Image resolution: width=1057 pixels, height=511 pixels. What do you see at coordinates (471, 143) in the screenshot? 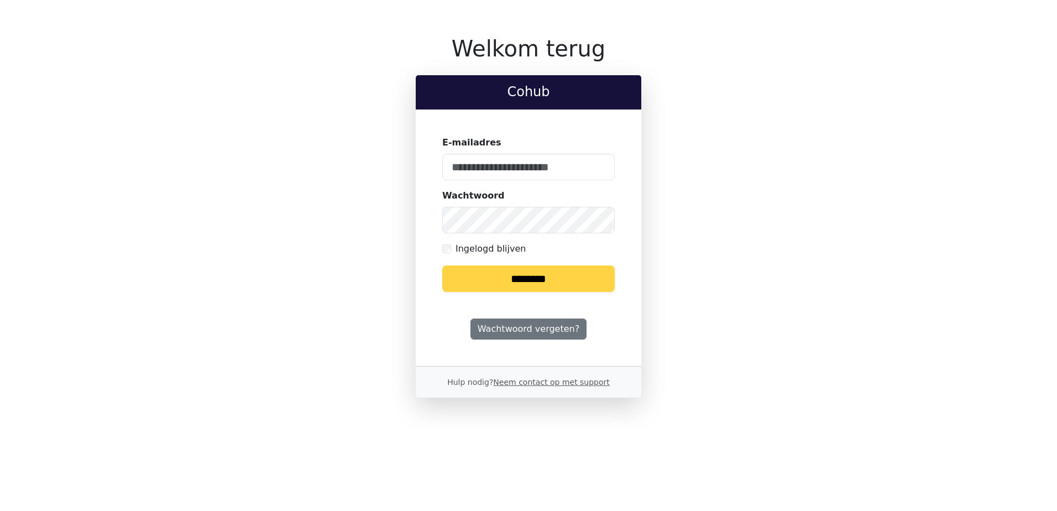
I see `label: E-mailadres` at bounding box center [471, 143].